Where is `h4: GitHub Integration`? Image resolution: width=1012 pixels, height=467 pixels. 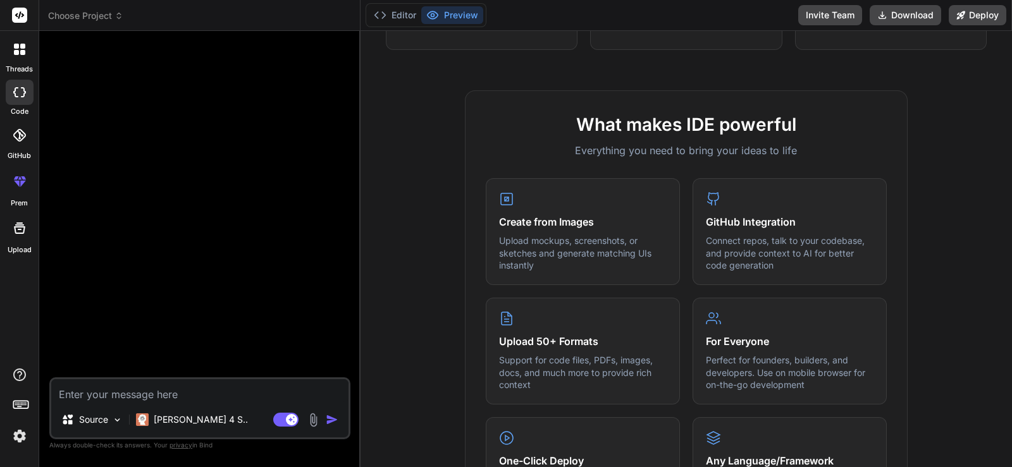
h4: GitHub Integration is located at coordinates (789, 222).